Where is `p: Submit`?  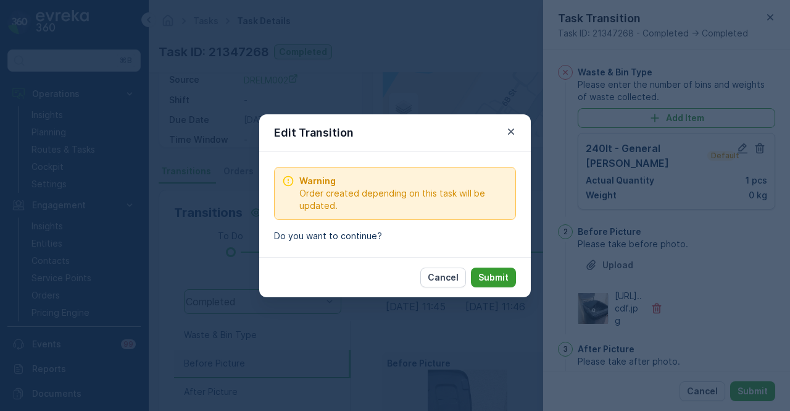
p: Submit is located at coordinates (493, 277).